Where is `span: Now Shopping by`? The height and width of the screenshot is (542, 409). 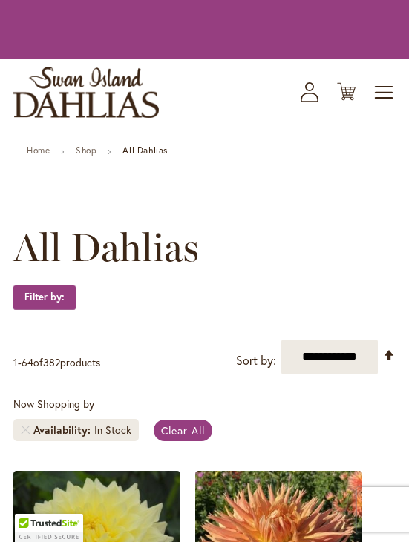
span: Now Shopping by is located at coordinates (53, 403).